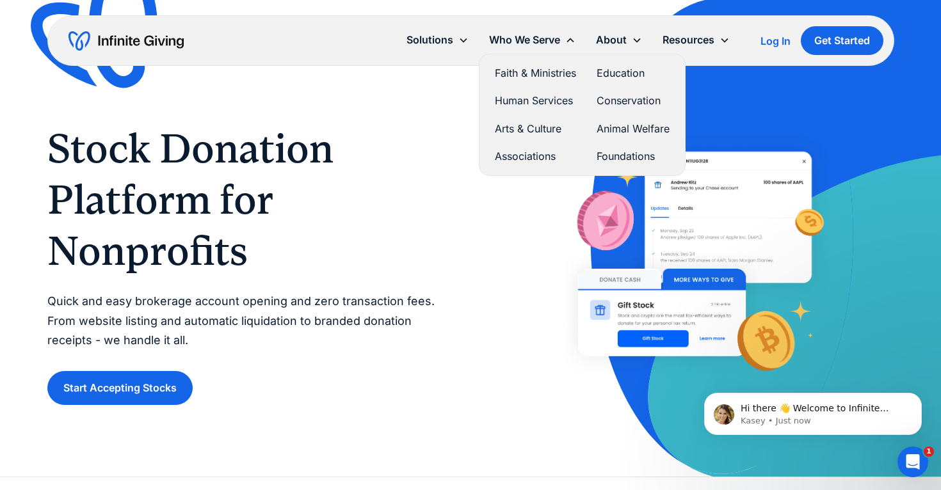  I want to click on a: Animal Welfare, so click(633, 129).